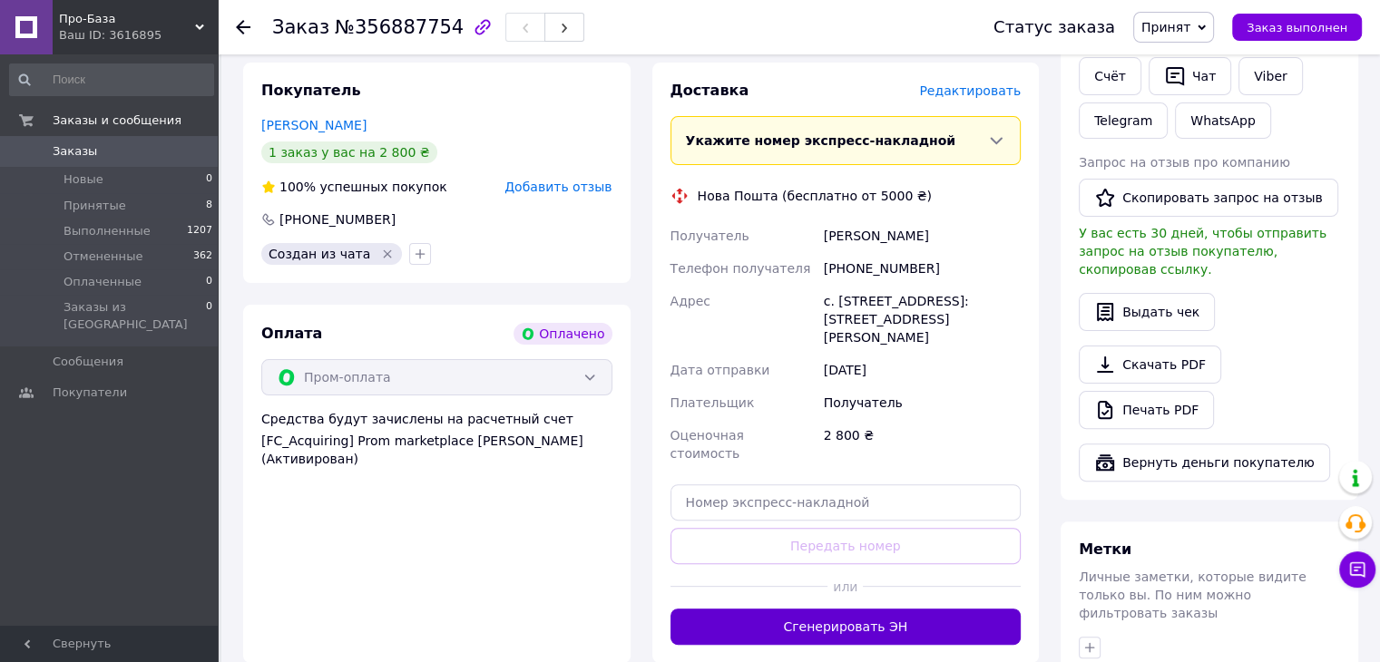 The height and width of the screenshot is (662, 1380). I want to click on button: Чат с покупателем, so click(1357, 570).